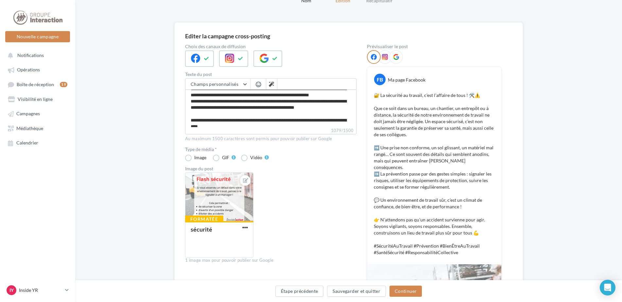  What do you see at coordinates (30, 55) in the screenshot?
I see `span: Notifications` at bounding box center [30, 55].